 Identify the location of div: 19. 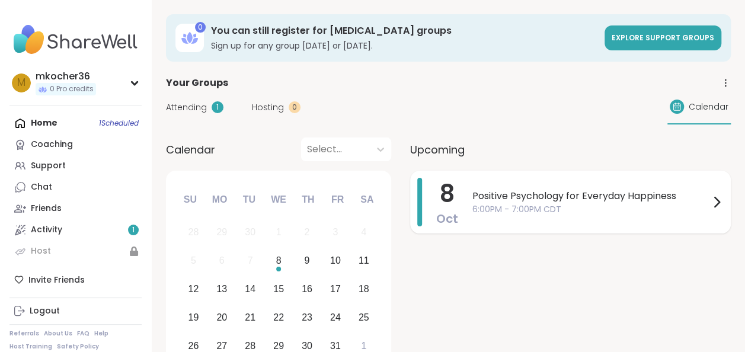
(193, 317).